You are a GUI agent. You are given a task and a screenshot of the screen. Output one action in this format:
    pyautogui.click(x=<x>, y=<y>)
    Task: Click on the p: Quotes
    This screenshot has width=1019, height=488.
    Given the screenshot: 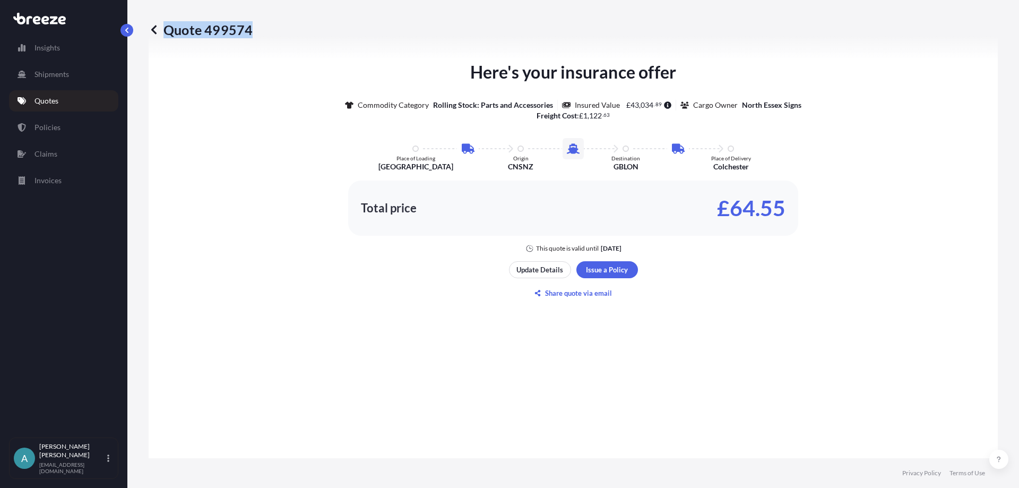 What is the action you would take?
    pyautogui.click(x=46, y=101)
    